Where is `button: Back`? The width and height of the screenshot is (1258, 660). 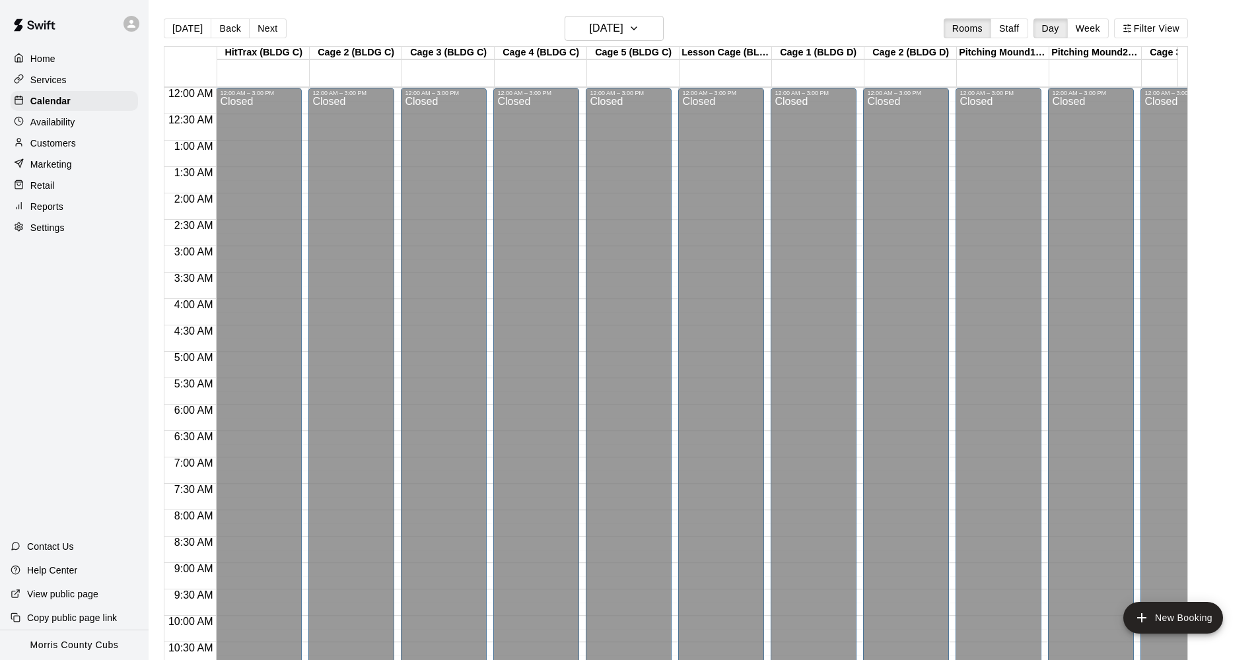
button: Back is located at coordinates (230, 28).